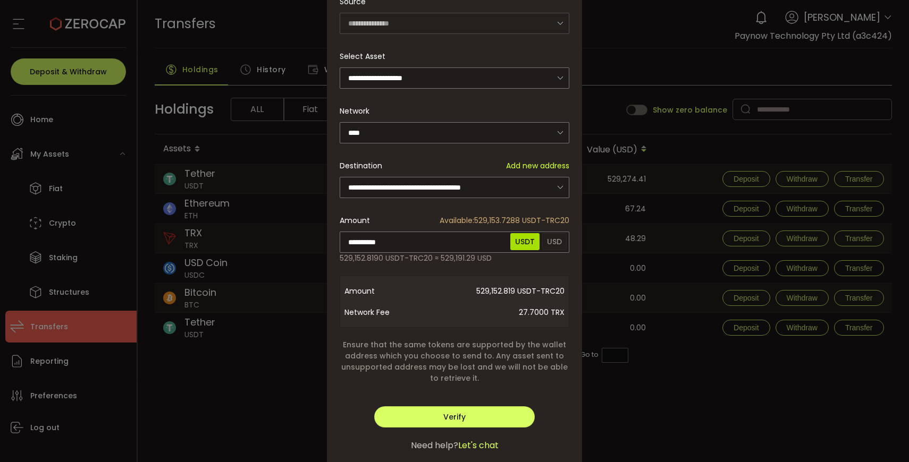  What do you see at coordinates (537, 166) in the screenshot?
I see `span: Add new address` at bounding box center [537, 166].